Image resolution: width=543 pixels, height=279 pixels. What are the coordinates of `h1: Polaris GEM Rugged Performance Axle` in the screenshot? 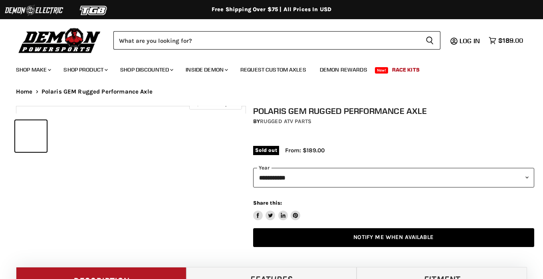 It's located at (394, 111).